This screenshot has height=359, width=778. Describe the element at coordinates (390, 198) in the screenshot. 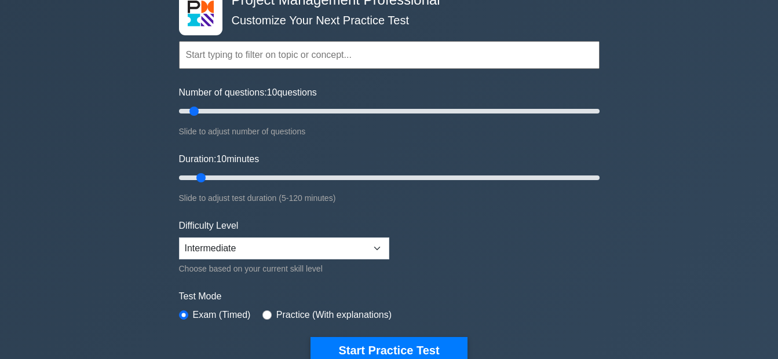

I see `div: Slide to adjust test duration (5-120 minutes)` at that location.